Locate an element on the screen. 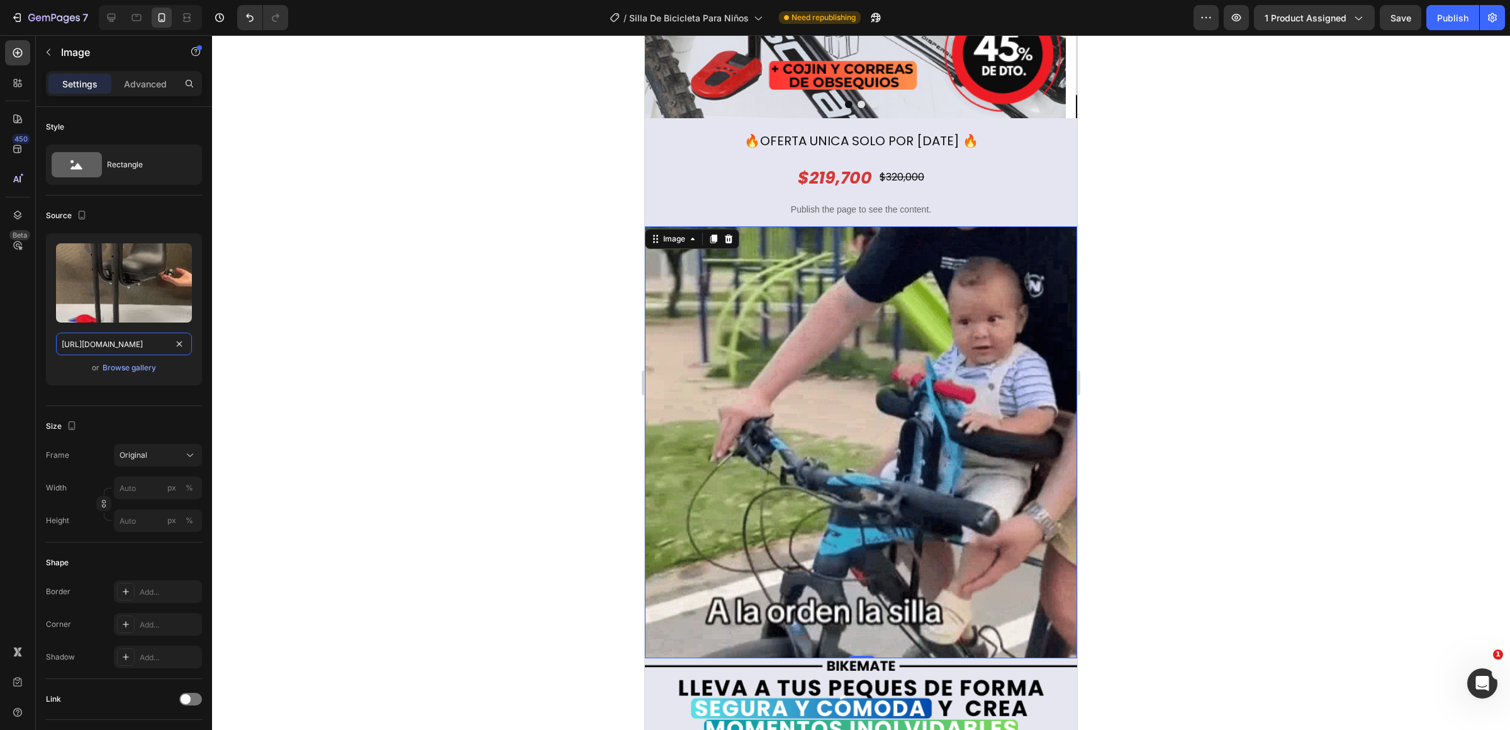 This screenshot has height=730, width=1510. input: https://example.com/image.jpg is located at coordinates (124, 344).